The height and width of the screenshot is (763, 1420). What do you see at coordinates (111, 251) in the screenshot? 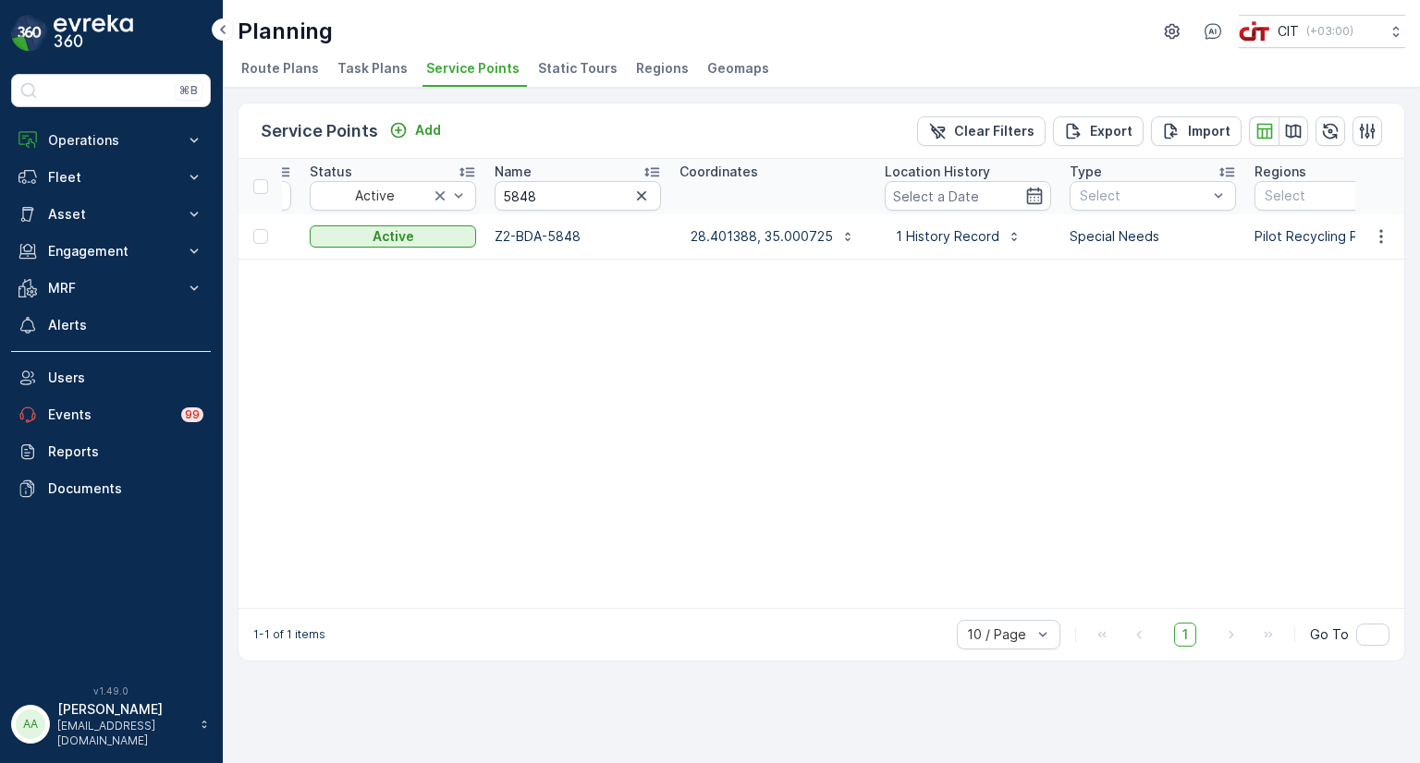
I see `button: Engagement` at bounding box center [111, 251].